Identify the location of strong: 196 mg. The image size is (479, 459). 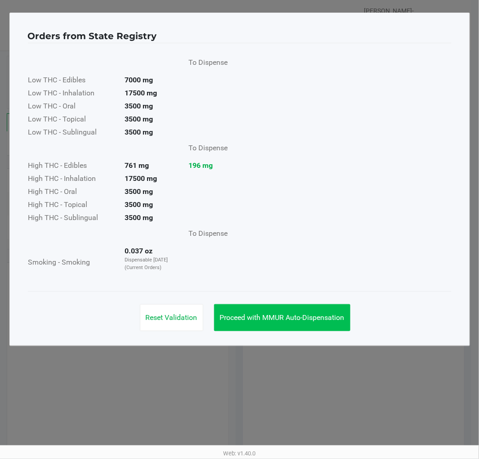
(208, 165).